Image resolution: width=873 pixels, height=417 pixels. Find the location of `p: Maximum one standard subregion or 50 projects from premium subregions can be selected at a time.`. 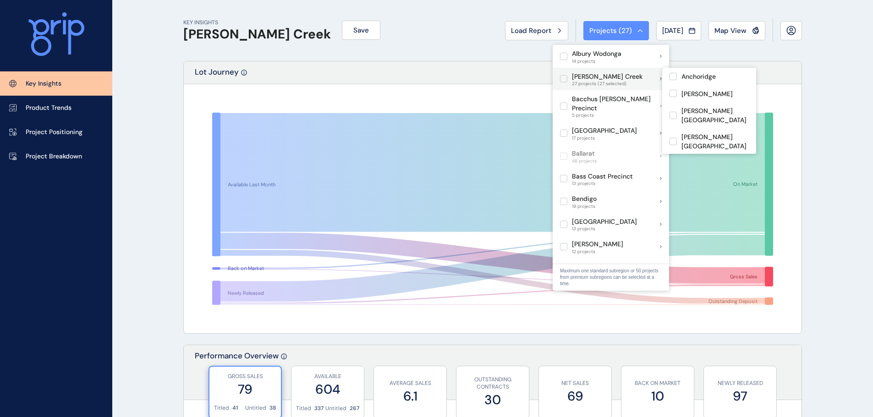

p: Maximum one standard subregion or 50 projects from premium subregions can be selected at a time. is located at coordinates (611, 278).